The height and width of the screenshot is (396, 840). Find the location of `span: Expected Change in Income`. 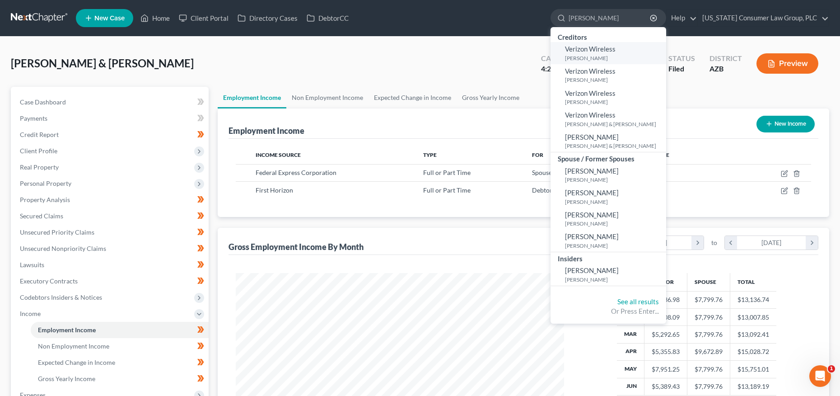

span: Expected Change in Income is located at coordinates (76, 362).